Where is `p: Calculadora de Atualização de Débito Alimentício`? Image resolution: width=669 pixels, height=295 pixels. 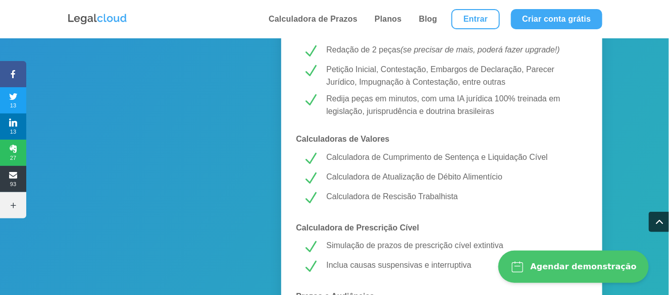
p: Calculadora de Atualização de Débito Alimentício is located at coordinates (453, 178).